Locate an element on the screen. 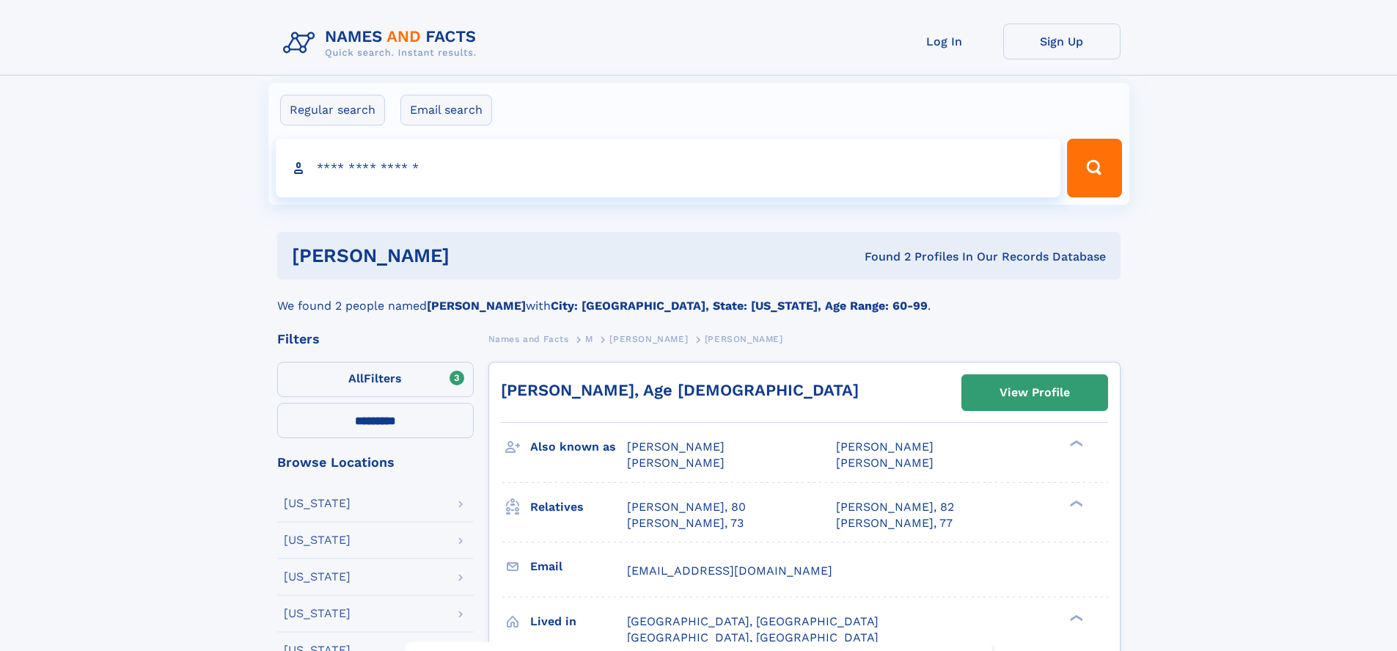 The height and width of the screenshot is (651, 1397). button: Search Button is located at coordinates (1094, 168).